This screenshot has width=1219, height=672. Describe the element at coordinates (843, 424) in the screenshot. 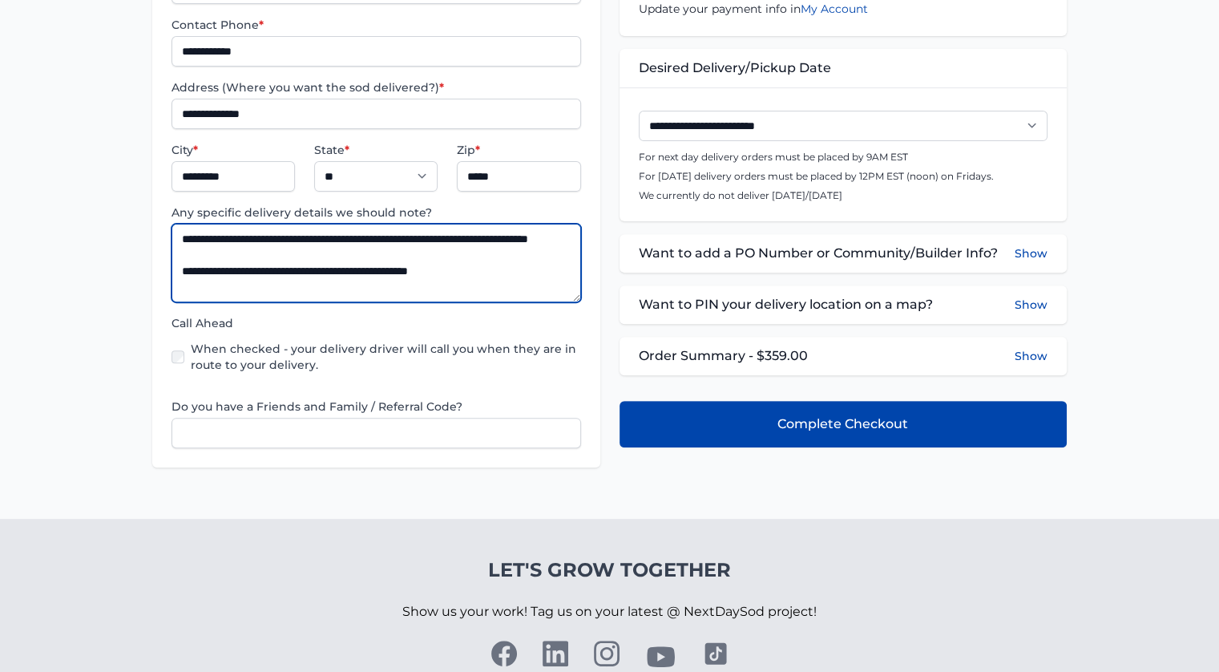

I see `button: Complete Checkout` at that location.